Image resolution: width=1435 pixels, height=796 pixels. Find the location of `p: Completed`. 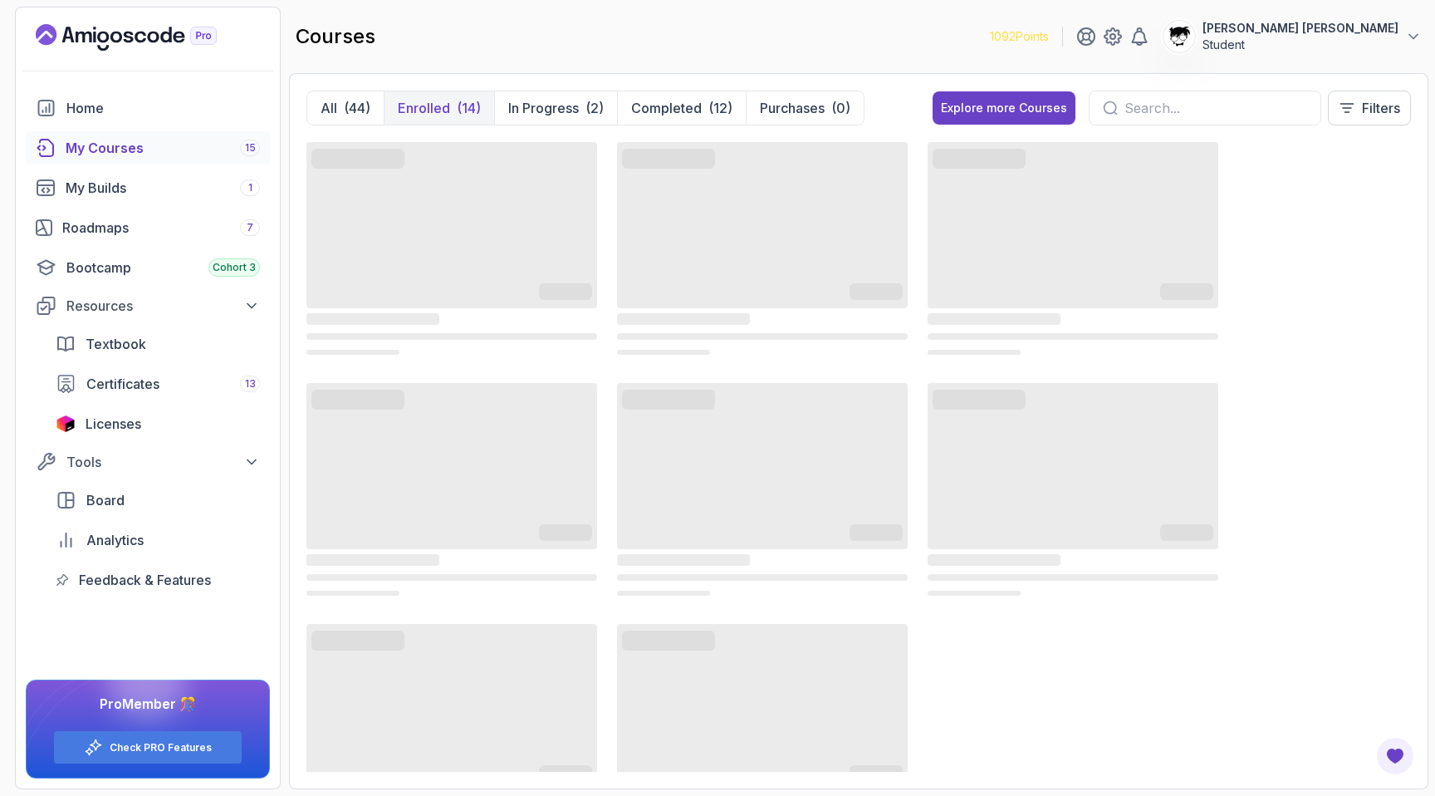

p: Completed is located at coordinates (666, 108).